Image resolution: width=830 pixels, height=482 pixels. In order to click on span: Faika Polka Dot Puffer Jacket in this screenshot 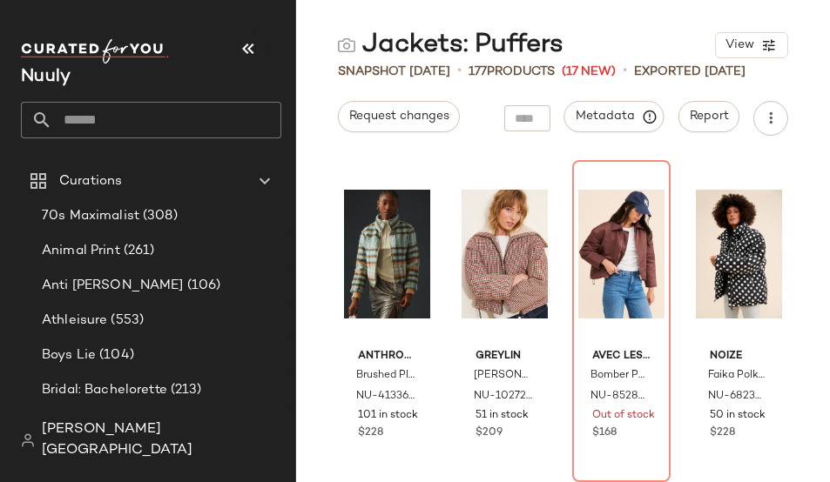, I will do `click(736, 376)`.